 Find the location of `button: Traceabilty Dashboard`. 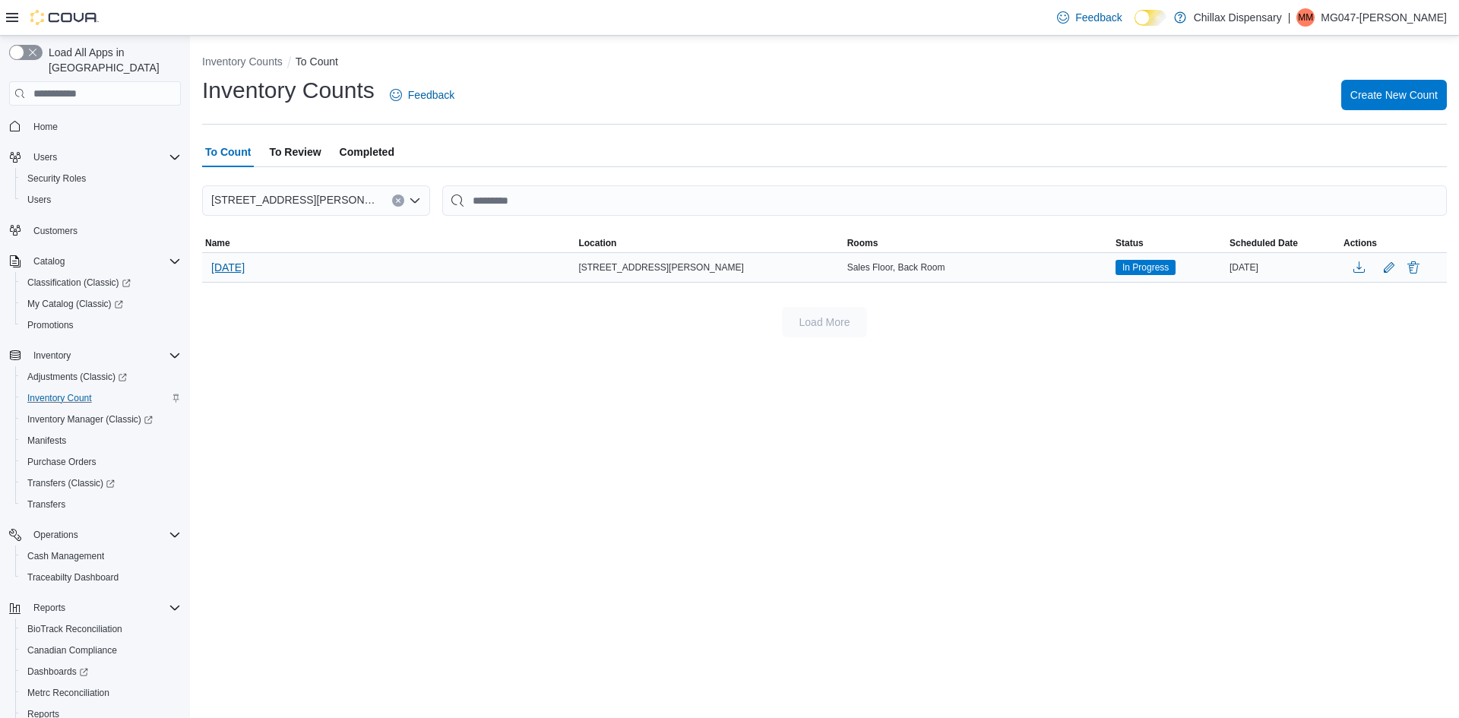

button: Traceabilty Dashboard is located at coordinates (101, 578).